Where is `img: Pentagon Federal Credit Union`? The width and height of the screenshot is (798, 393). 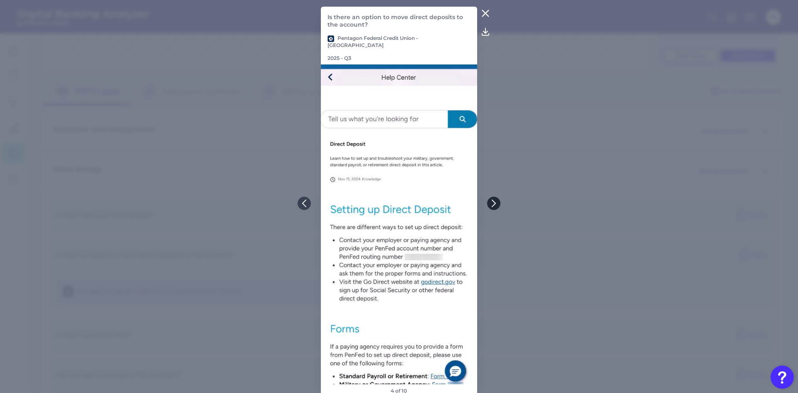 img: Pentagon Federal Credit Union is located at coordinates (331, 39).